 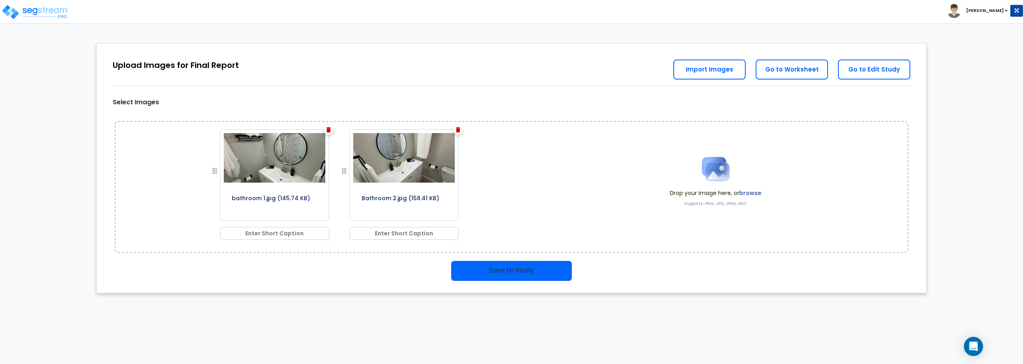 I want to click on img: avatar.png, so click(x=954, y=11).